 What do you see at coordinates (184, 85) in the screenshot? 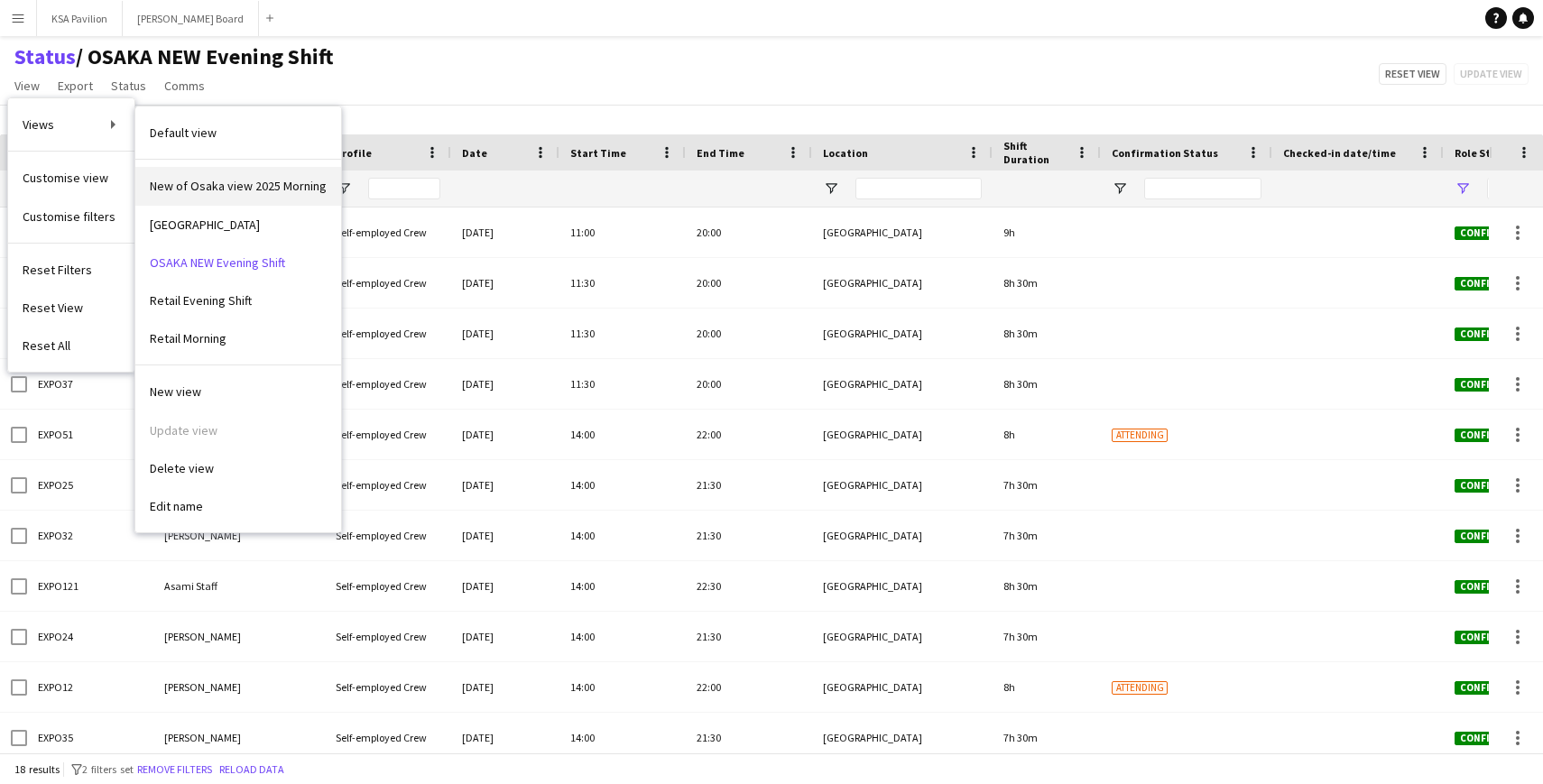
I see `a: Comms` at bounding box center [184, 85].